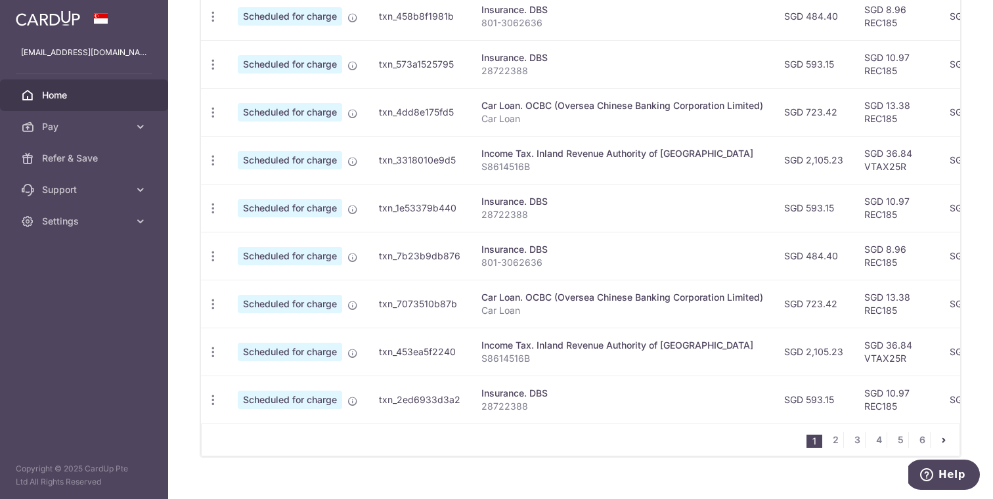 The width and height of the screenshot is (993, 499). Describe the element at coordinates (420, 303) in the screenshot. I see `td: txn_7073510b87b` at that location.